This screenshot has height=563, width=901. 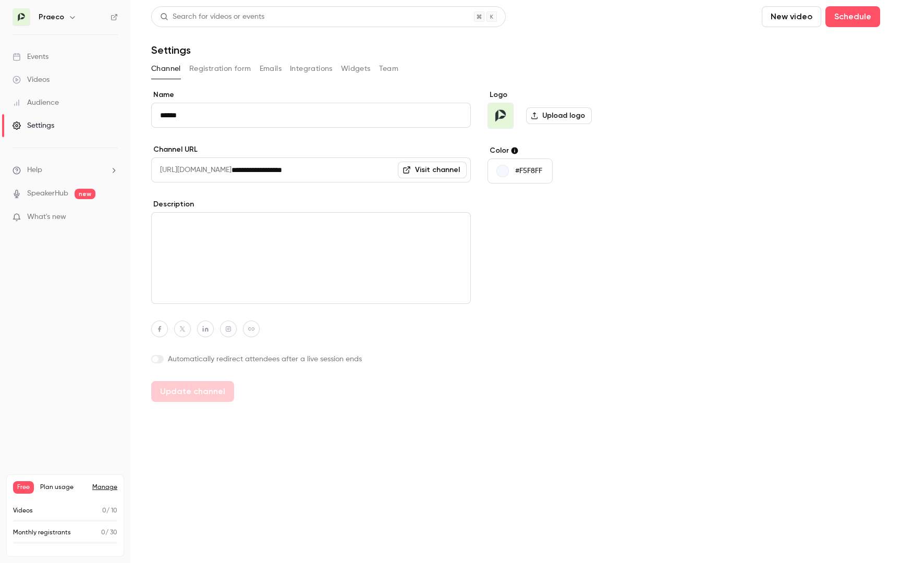 I want to click on label: Description, so click(x=311, y=204).